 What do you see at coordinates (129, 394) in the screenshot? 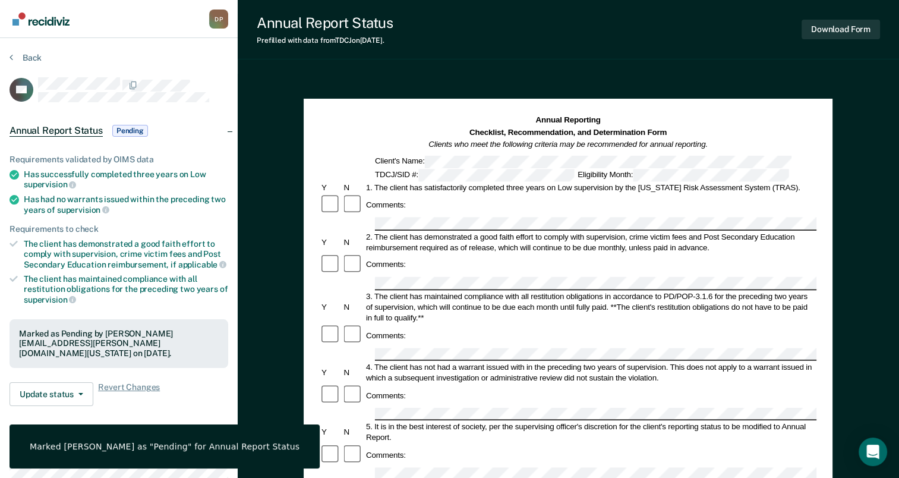
I see `span: Revert Changes` at bounding box center [129, 394].